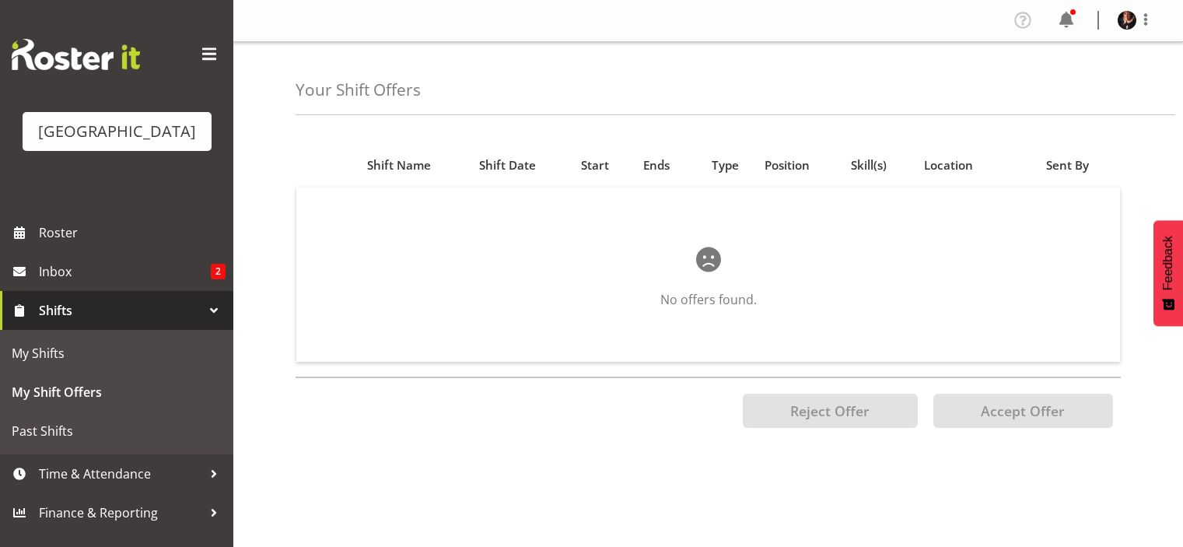 The height and width of the screenshot is (547, 1183). What do you see at coordinates (787, 165) in the screenshot?
I see `span: Position` at bounding box center [787, 165].